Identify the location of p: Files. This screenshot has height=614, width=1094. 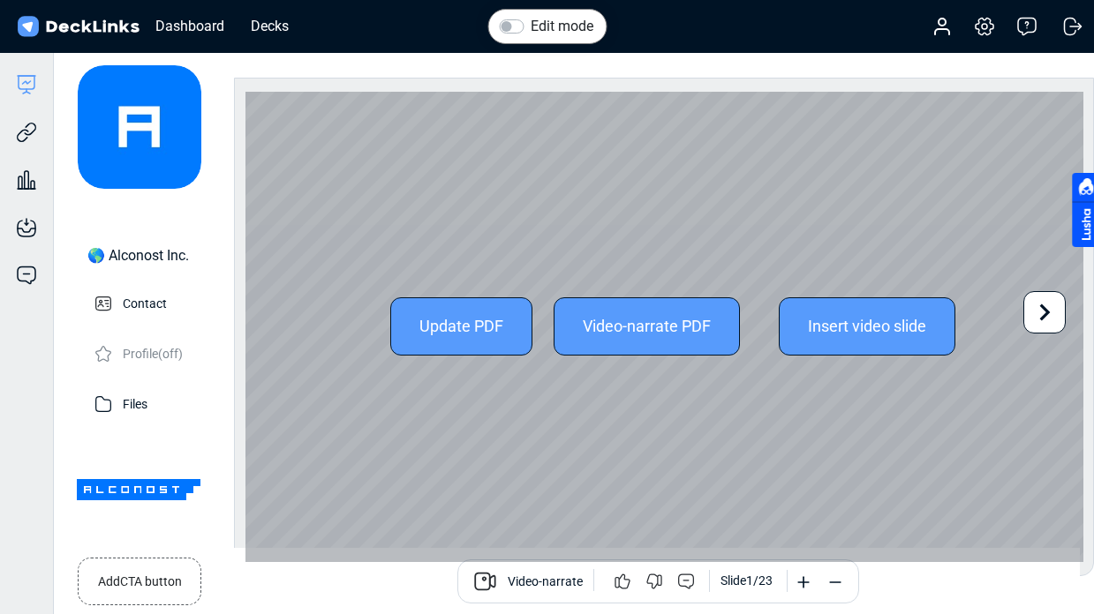
(135, 403).